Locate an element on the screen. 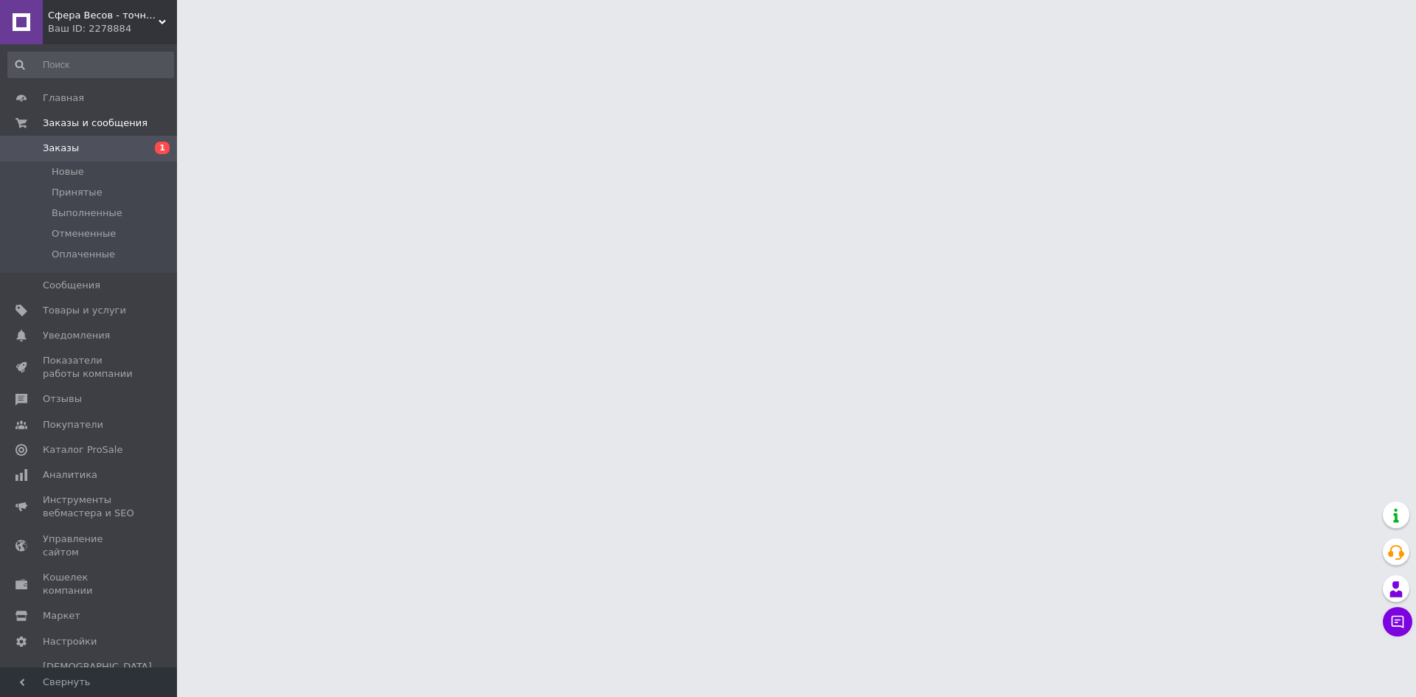 The width and height of the screenshot is (1416, 697). span: Отмененные is located at coordinates (83, 234).